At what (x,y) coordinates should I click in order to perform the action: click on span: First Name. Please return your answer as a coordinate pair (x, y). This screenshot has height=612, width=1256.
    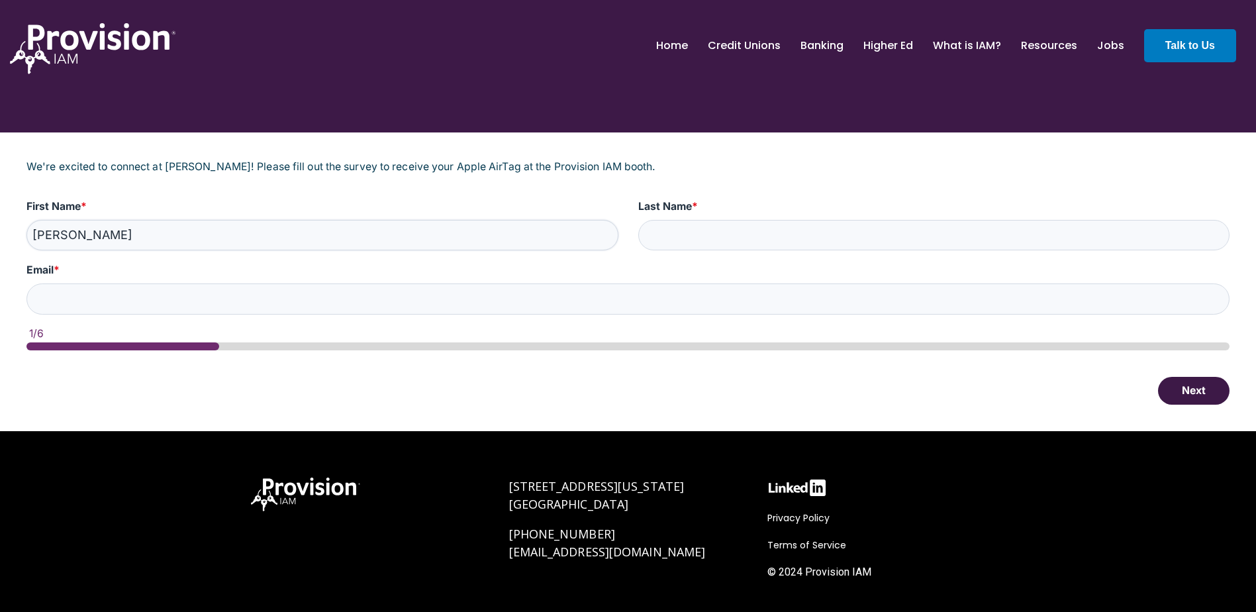
    Looking at the image, I should click on (54, 206).